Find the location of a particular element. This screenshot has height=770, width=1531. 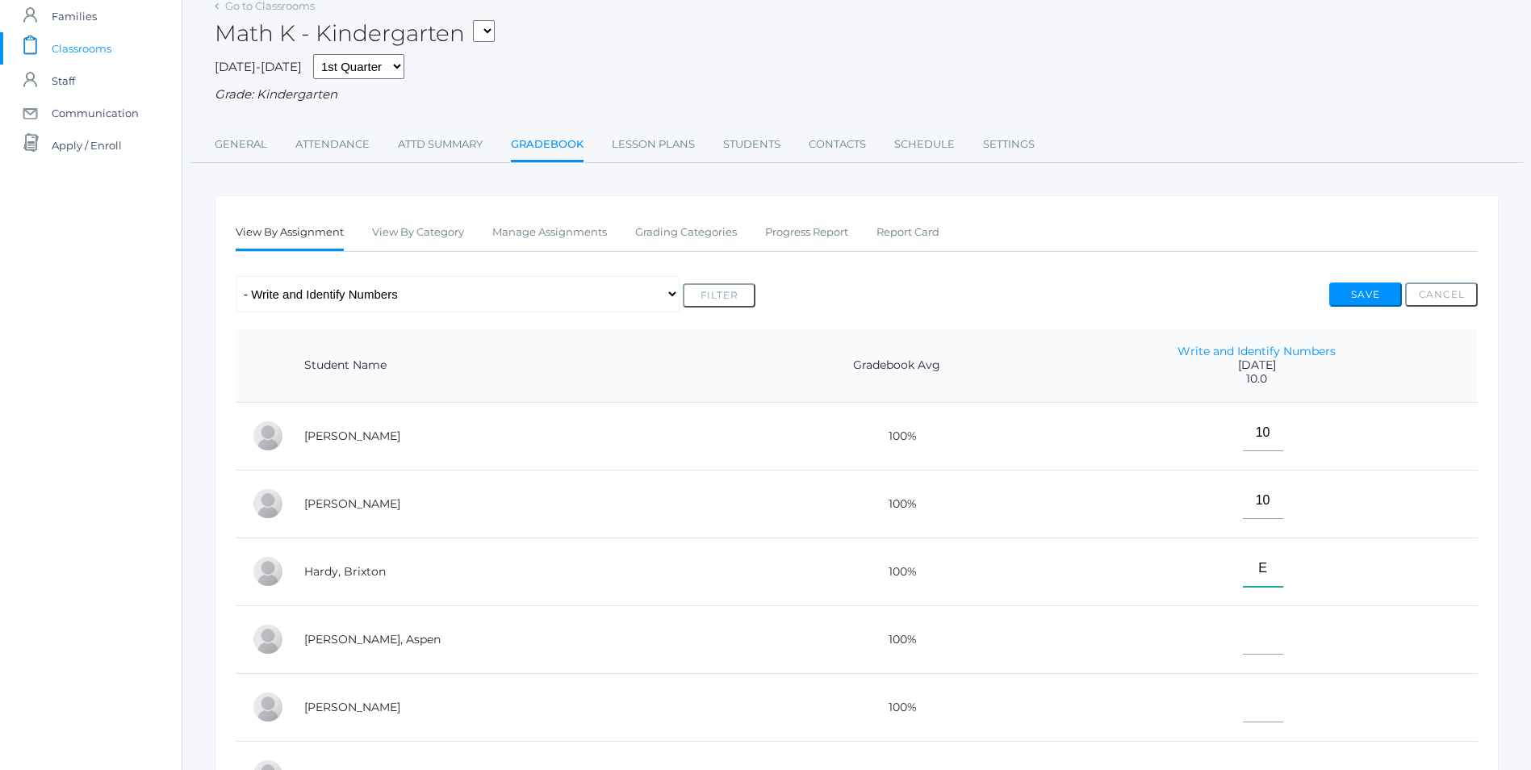

button: Filter is located at coordinates (719, 295).